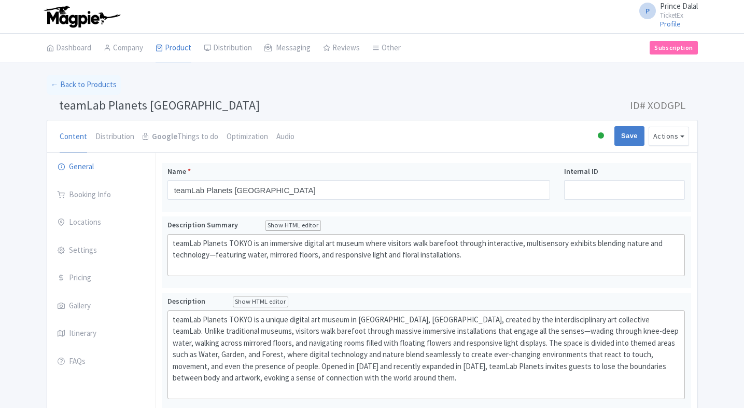  I want to click on a: Subscription, so click(674, 48).